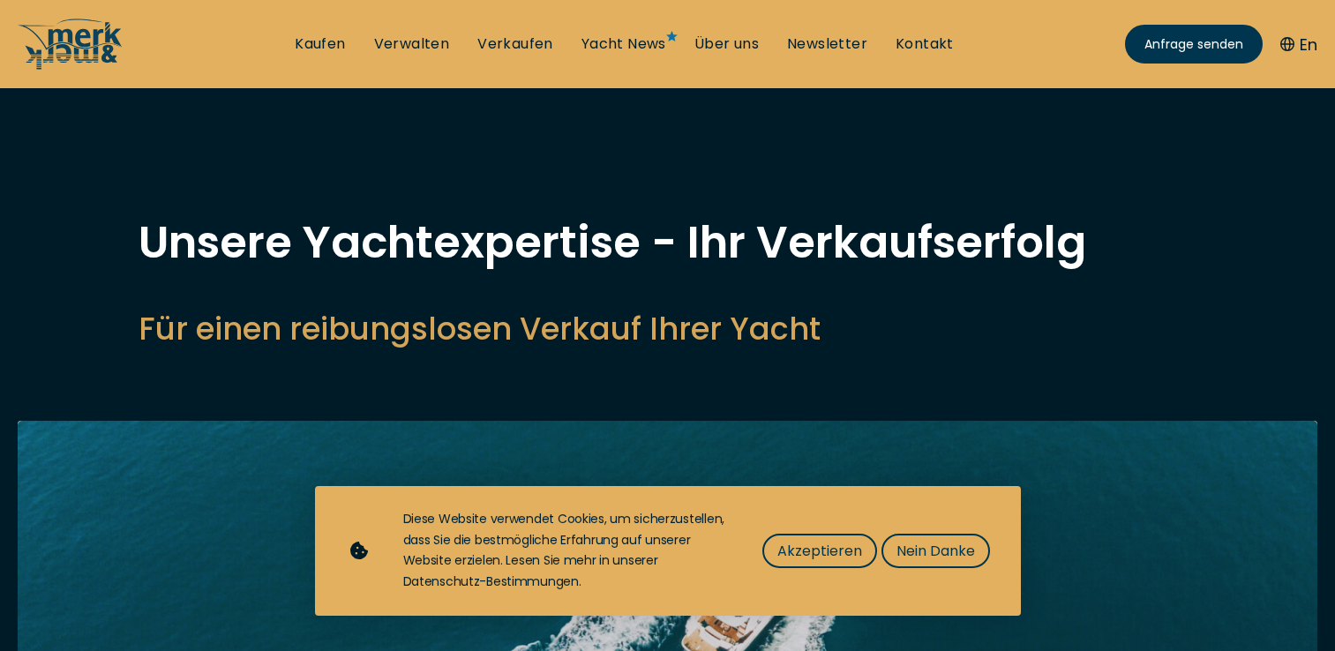 This screenshot has height=651, width=1335. I want to click on span: Nein Danke, so click(935, 550).